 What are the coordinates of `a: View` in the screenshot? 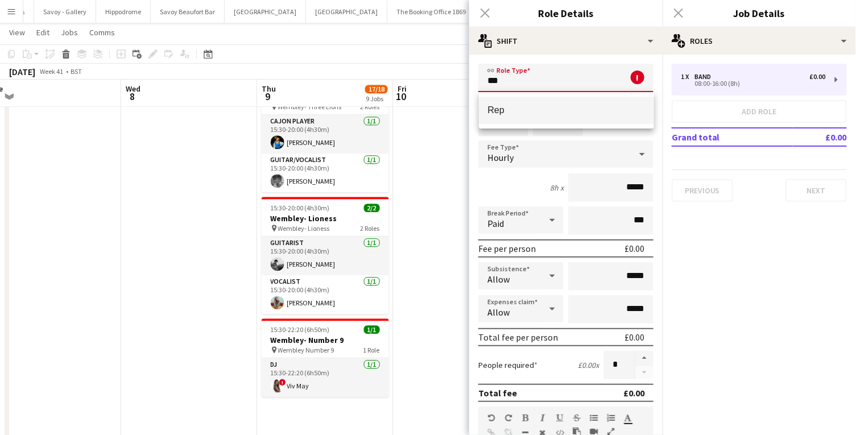 It's located at (17, 32).